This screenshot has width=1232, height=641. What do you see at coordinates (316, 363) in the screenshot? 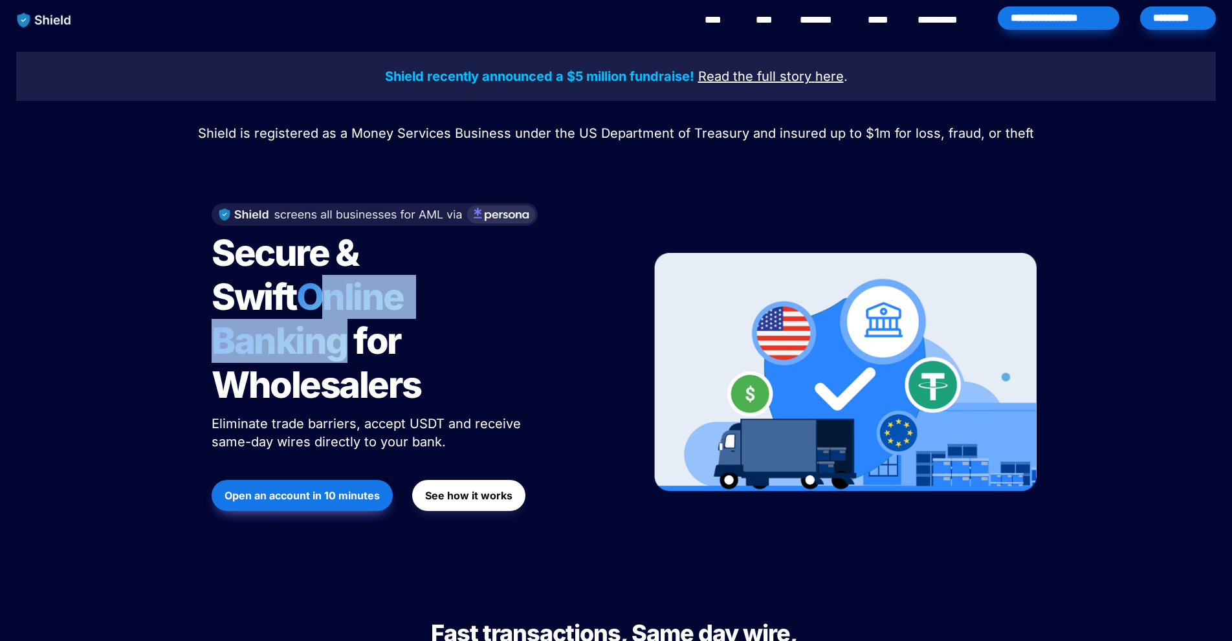
I see `span: for Wholesalers` at bounding box center [316, 363].